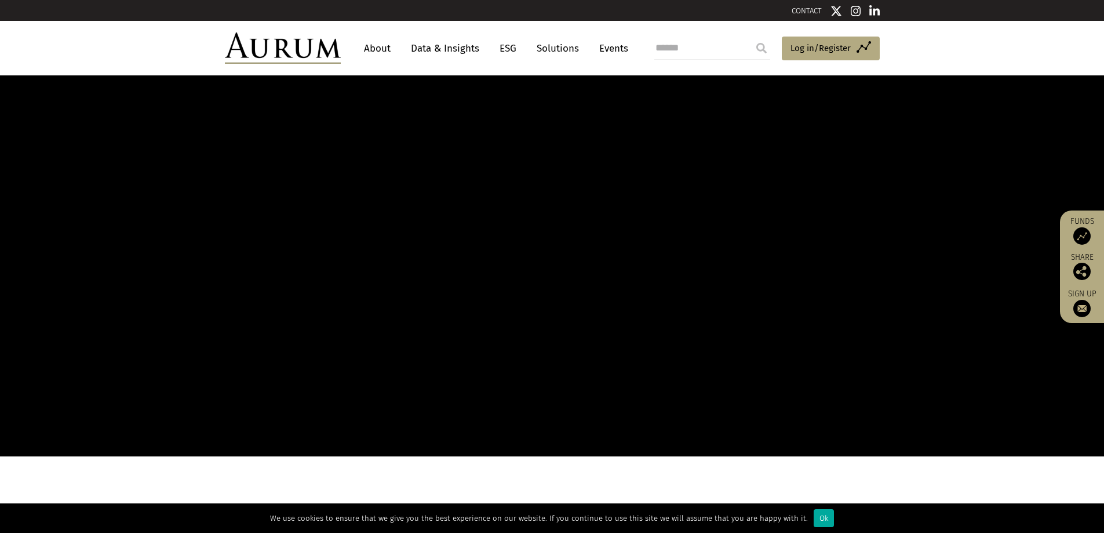 The image size is (1104, 533). I want to click on a: Events, so click(611, 48).